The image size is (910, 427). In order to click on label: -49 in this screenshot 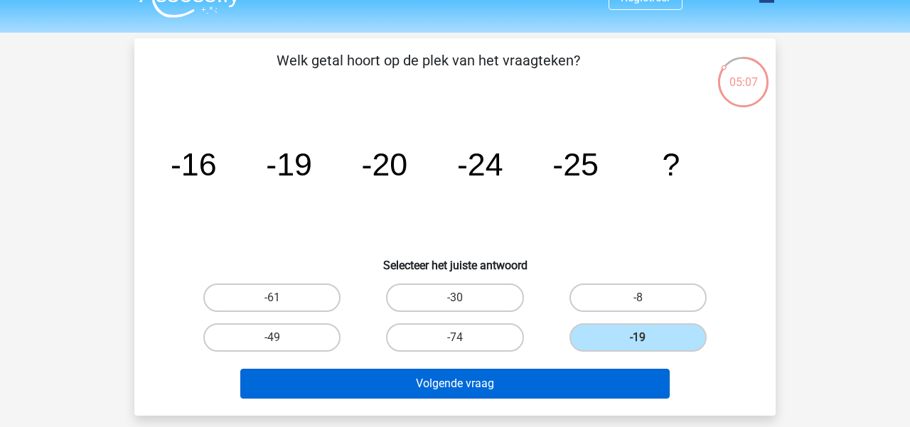, I will do `click(272, 338)`.